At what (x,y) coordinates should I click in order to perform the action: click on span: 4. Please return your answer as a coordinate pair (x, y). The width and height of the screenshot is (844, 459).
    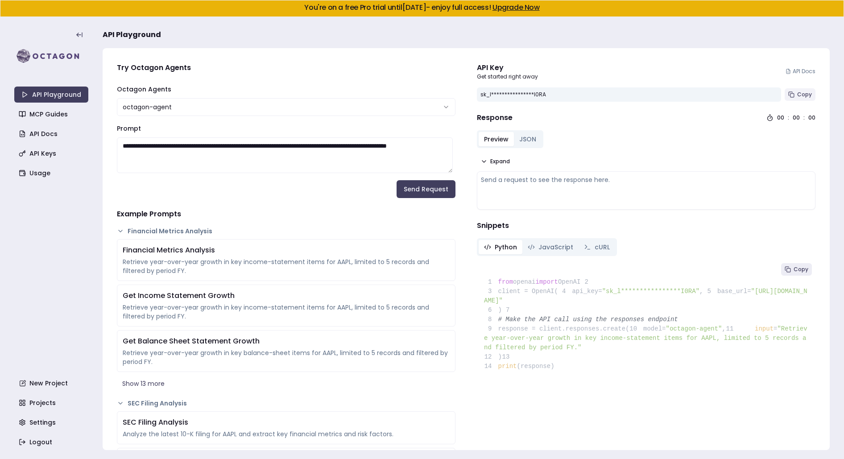
    Looking at the image, I should click on (565, 291).